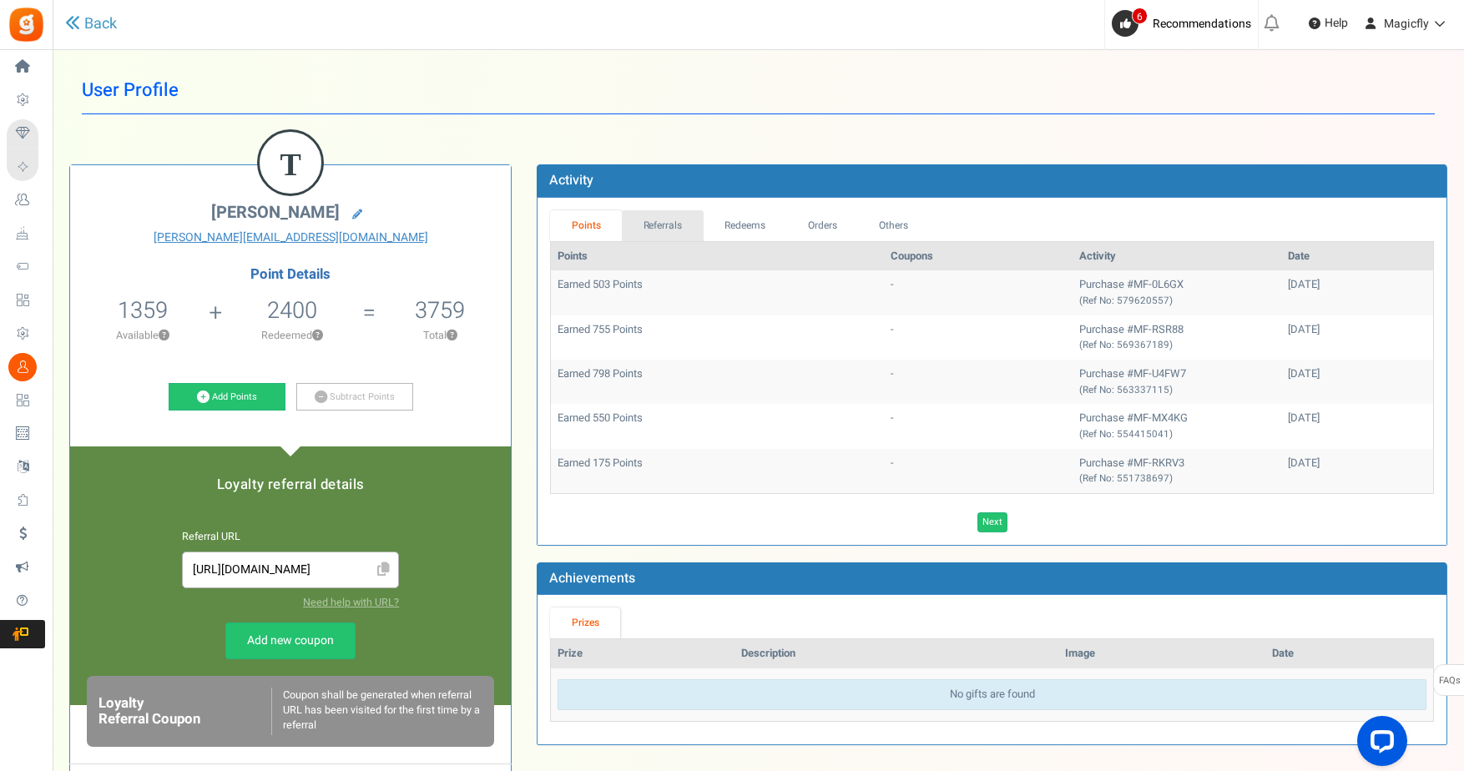  What do you see at coordinates (717, 426) in the screenshot?
I see `td: Earned 550 Points` at bounding box center [717, 426].